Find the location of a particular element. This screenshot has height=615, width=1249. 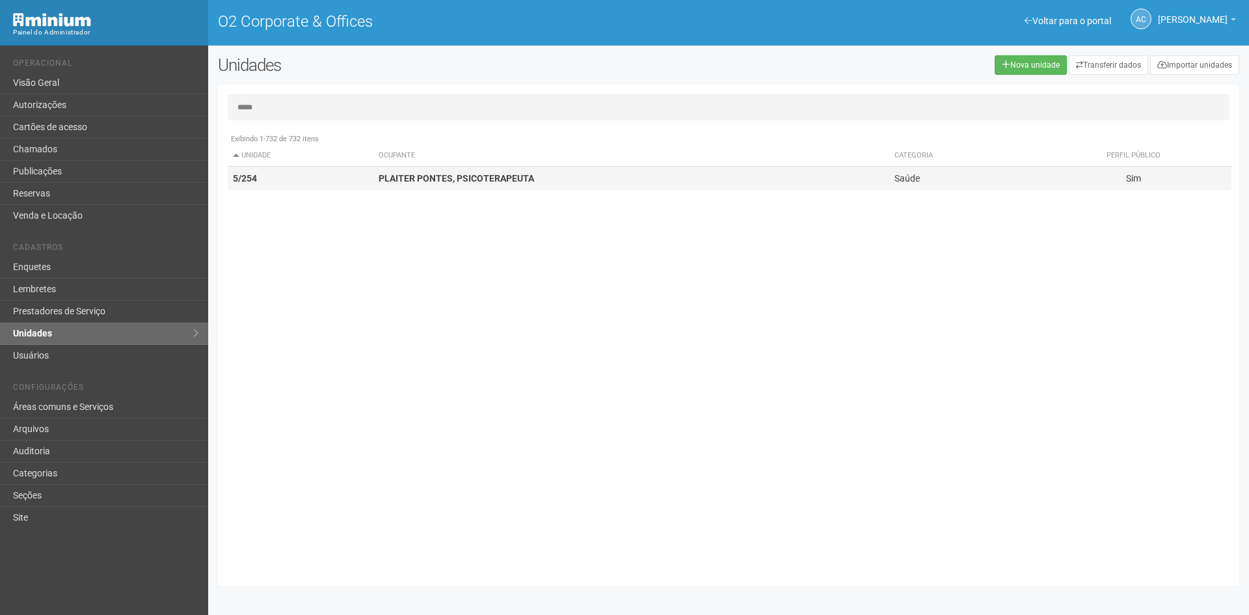

li: Cadastros is located at coordinates (105, 249).